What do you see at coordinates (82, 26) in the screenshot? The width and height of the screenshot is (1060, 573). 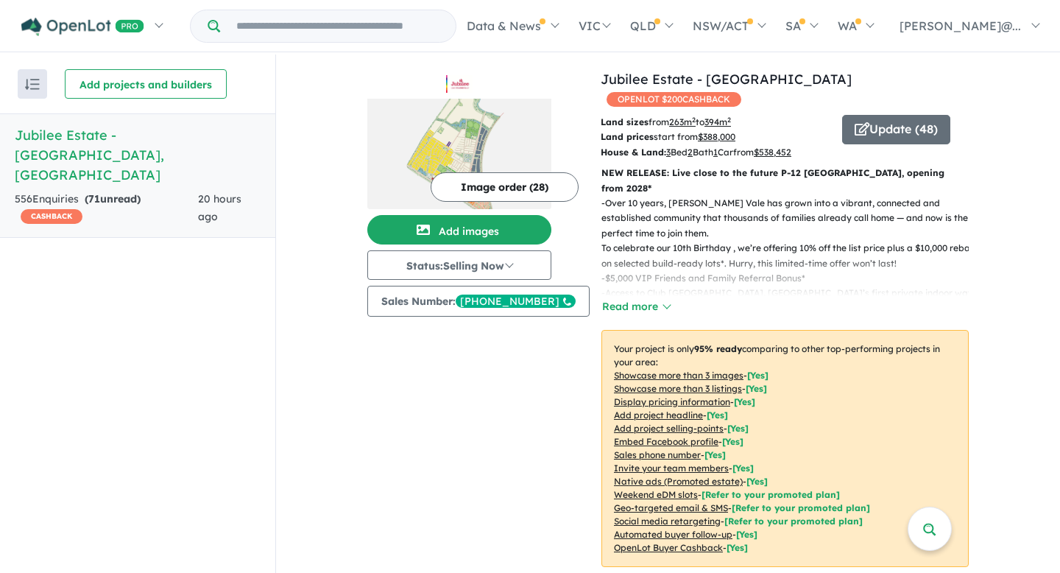 I see `img: Openlot PRO Logo White` at bounding box center [82, 26].